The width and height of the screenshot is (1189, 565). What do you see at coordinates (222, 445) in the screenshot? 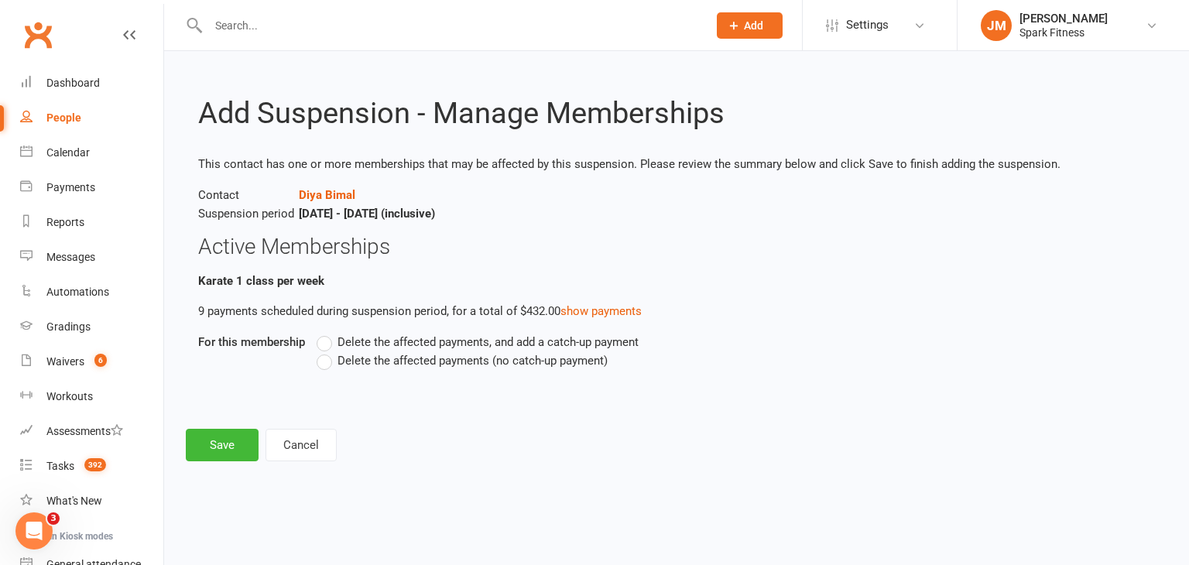
I see `button: Save` at bounding box center [222, 445].